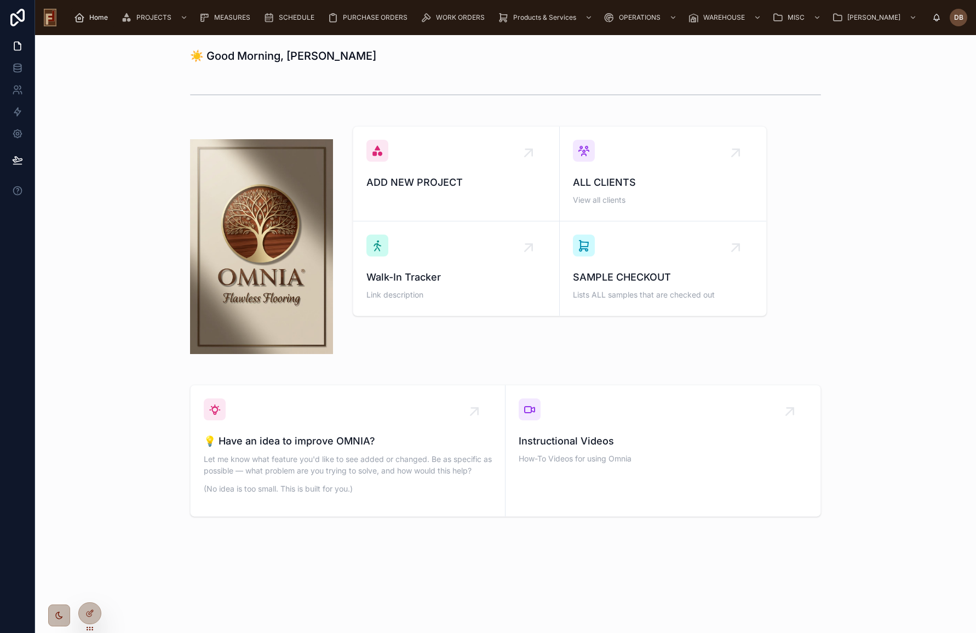 This screenshot has height=633, width=976. What do you see at coordinates (375, 18) in the screenshot?
I see `span: PURCHASE ORDERS` at bounding box center [375, 18].